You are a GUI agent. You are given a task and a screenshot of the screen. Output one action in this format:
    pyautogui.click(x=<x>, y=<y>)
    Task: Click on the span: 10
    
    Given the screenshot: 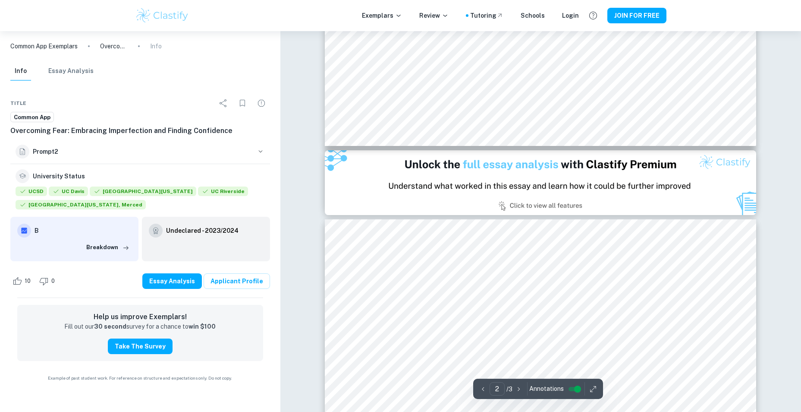 What is the action you would take?
    pyautogui.click(x=28, y=281)
    